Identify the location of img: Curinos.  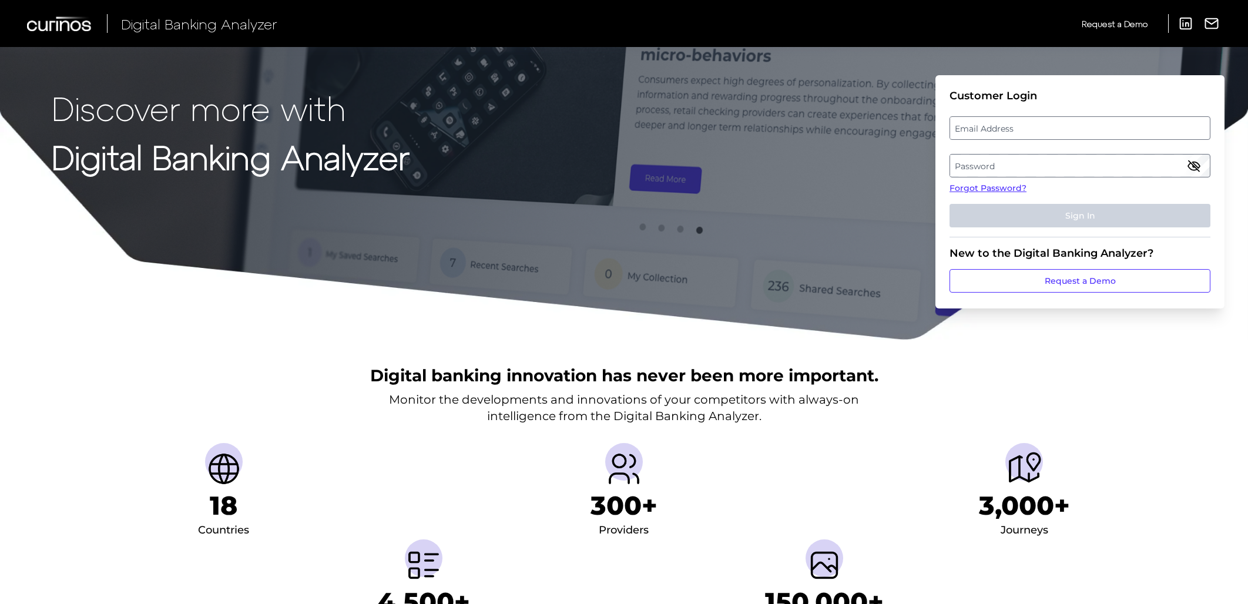
(60, 24).